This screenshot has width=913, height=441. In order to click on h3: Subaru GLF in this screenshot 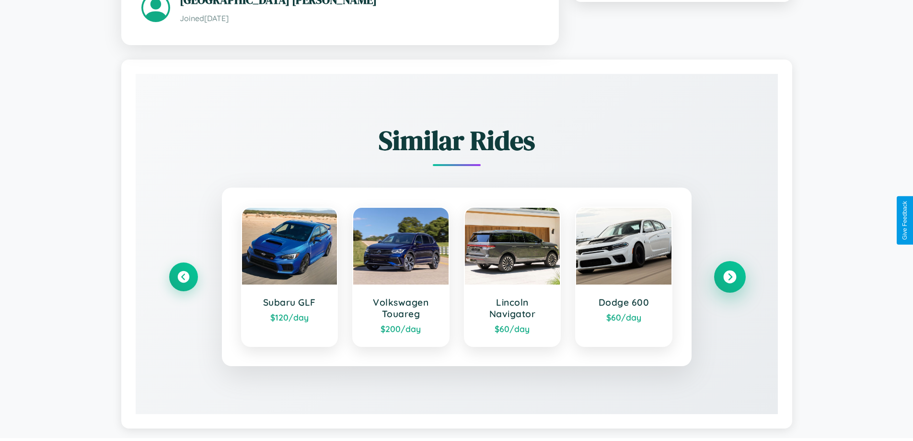, I will do `click(290, 302)`.